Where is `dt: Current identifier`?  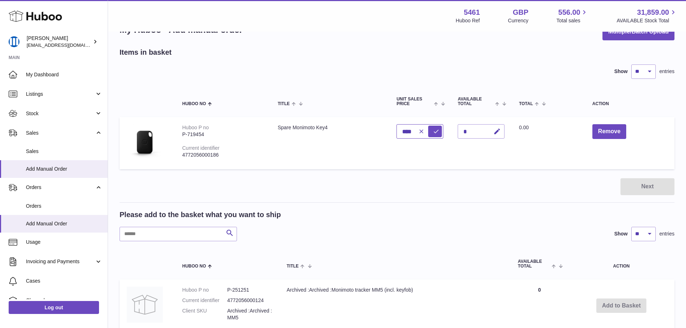 dt: Current identifier is located at coordinates (204, 300).